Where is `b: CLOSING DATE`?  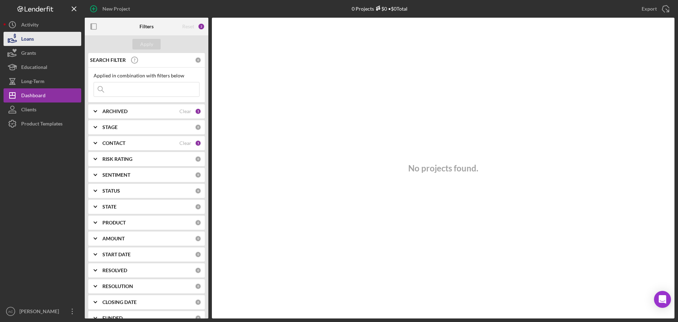 b: CLOSING DATE is located at coordinates (119, 302).